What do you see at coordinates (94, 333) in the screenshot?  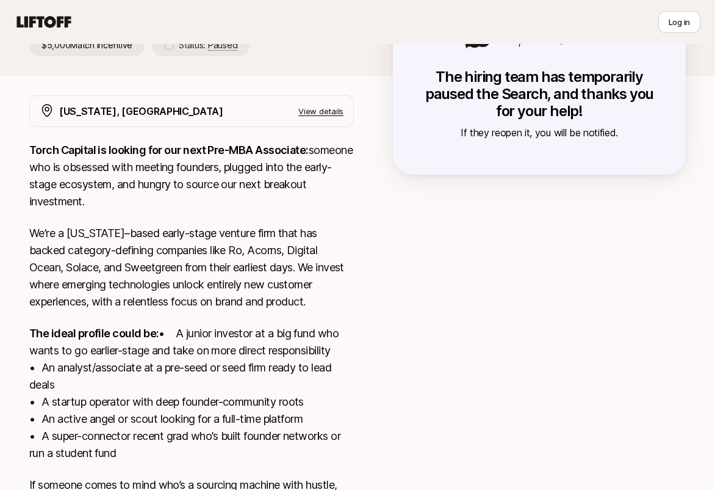 I see `strong: The ideal profile could be:` at bounding box center [94, 333].